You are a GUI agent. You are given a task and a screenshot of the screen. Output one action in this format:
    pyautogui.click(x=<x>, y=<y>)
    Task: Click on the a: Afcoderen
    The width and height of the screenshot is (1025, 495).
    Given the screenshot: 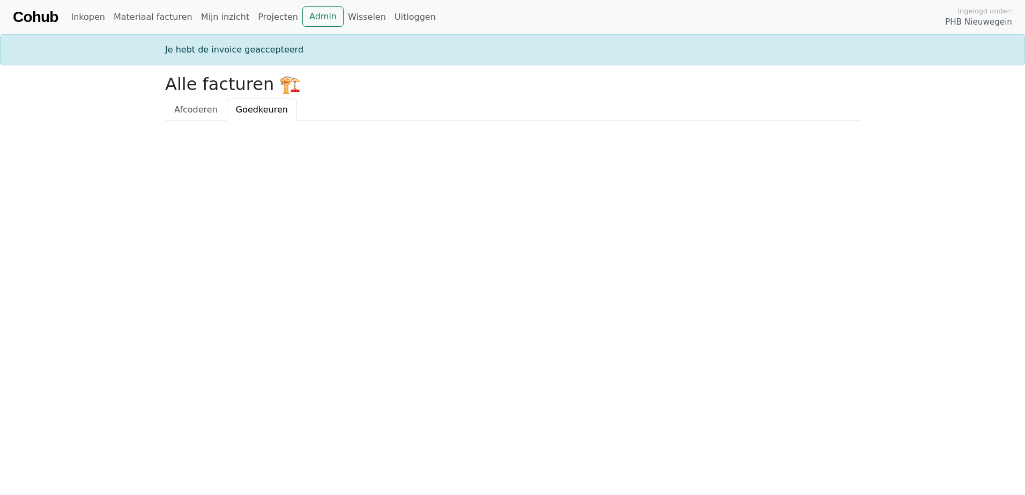 What is the action you would take?
    pyautogui.click(x=196, y=110)
    